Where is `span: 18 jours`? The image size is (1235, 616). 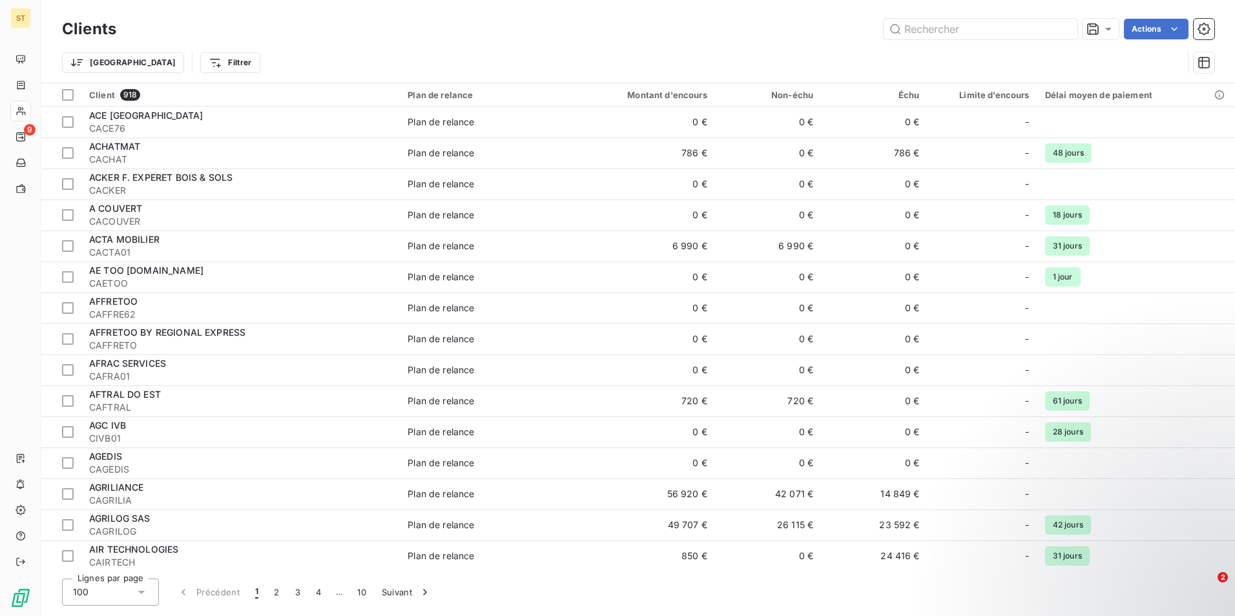 span: 18 jours is located at coordinates (1067, 215).